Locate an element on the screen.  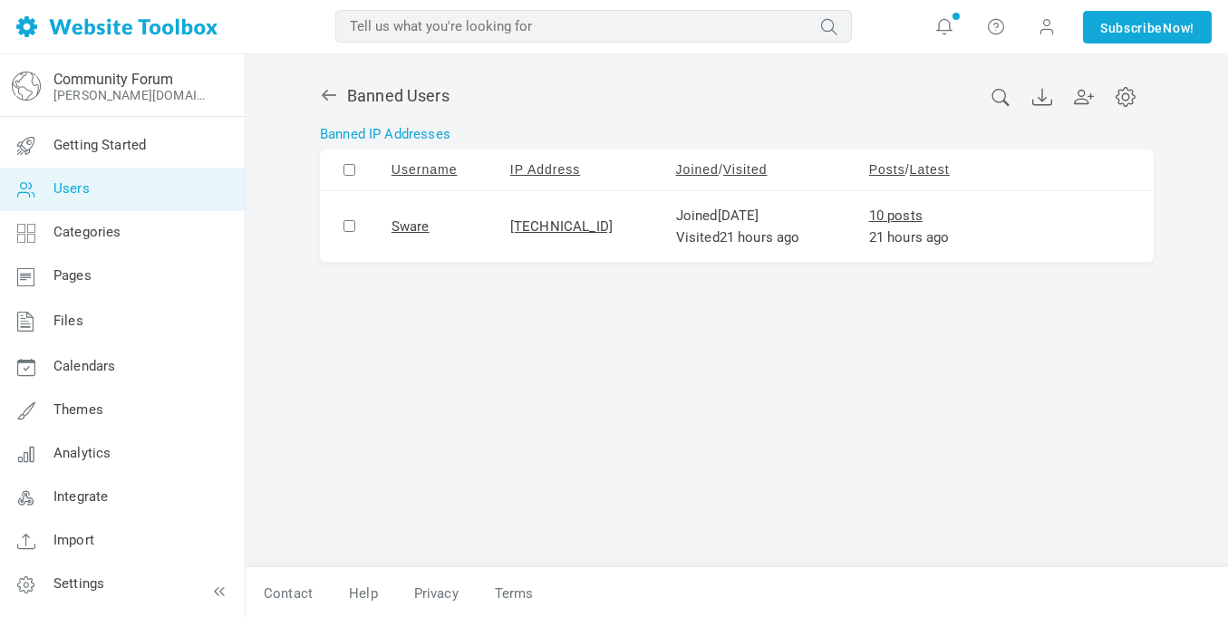
input: Select or de-select all members is located at coordinates (349, 169).